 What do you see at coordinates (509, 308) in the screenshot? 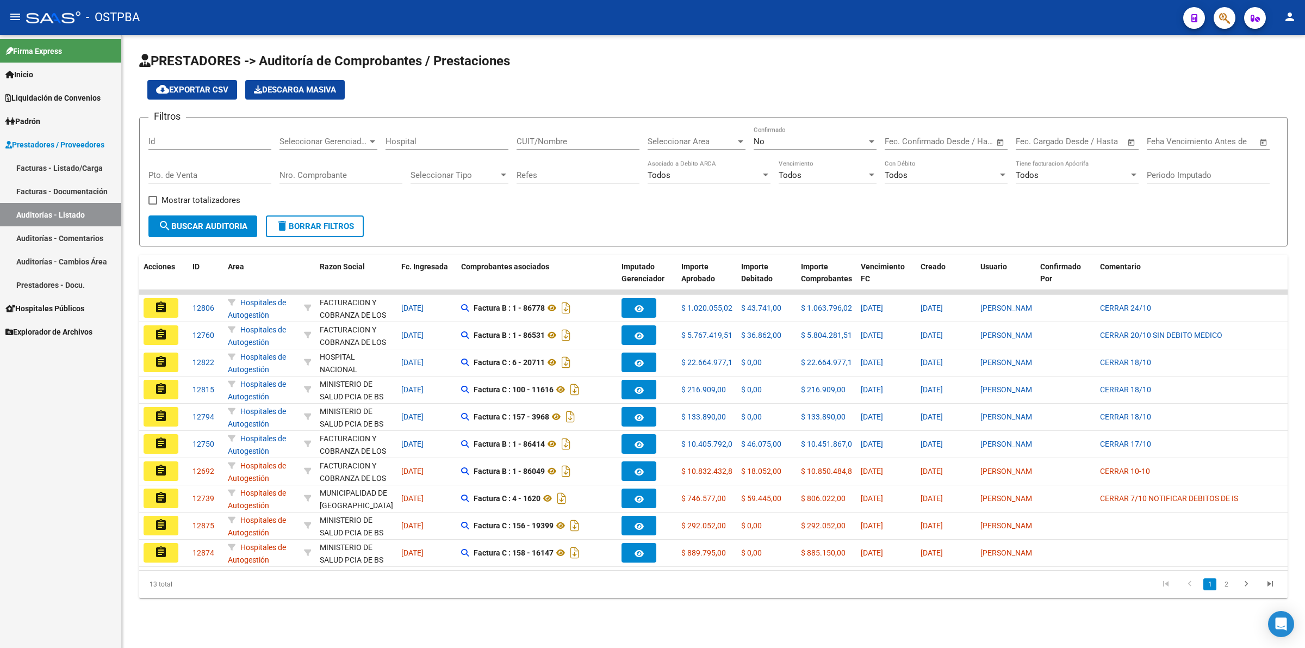
I see `strong: Factura B : 1 - 86778` at bounding box center [509, 308].